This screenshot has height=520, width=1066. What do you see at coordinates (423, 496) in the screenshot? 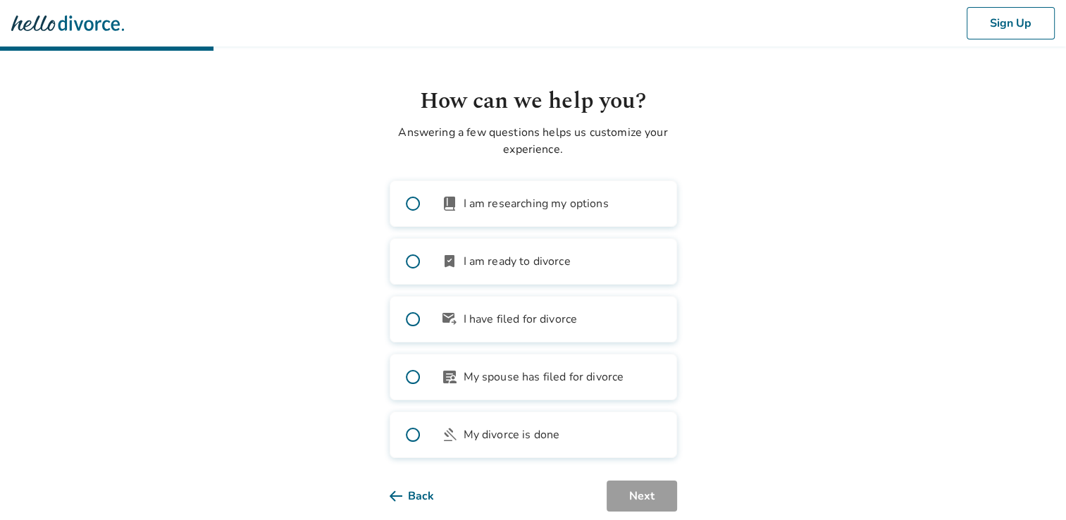
I see `button: Back` at bounding box center [423, 496].